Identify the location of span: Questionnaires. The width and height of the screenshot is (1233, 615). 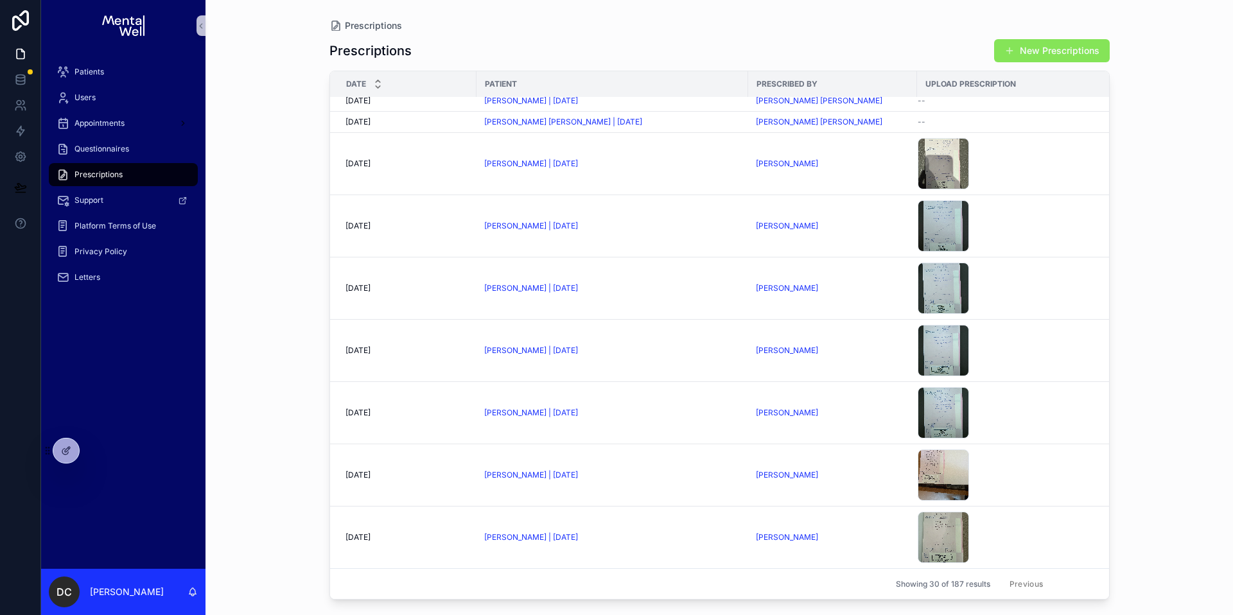
(101, 149).